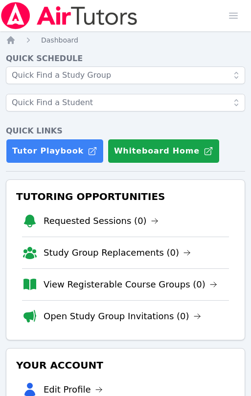 This screenshot has height=396, width=251. What do you see at coordinates (55, 151) in the screenshot?
I see `a: Tutor Playbook` at bounding box center [55, 151].